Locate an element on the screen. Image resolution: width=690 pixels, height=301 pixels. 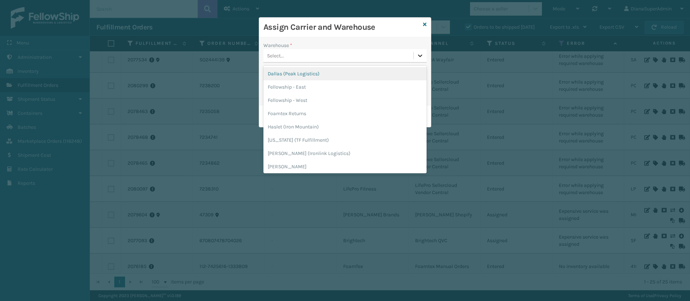
div: Foamtex Returns is located at coordinates (345, 114).